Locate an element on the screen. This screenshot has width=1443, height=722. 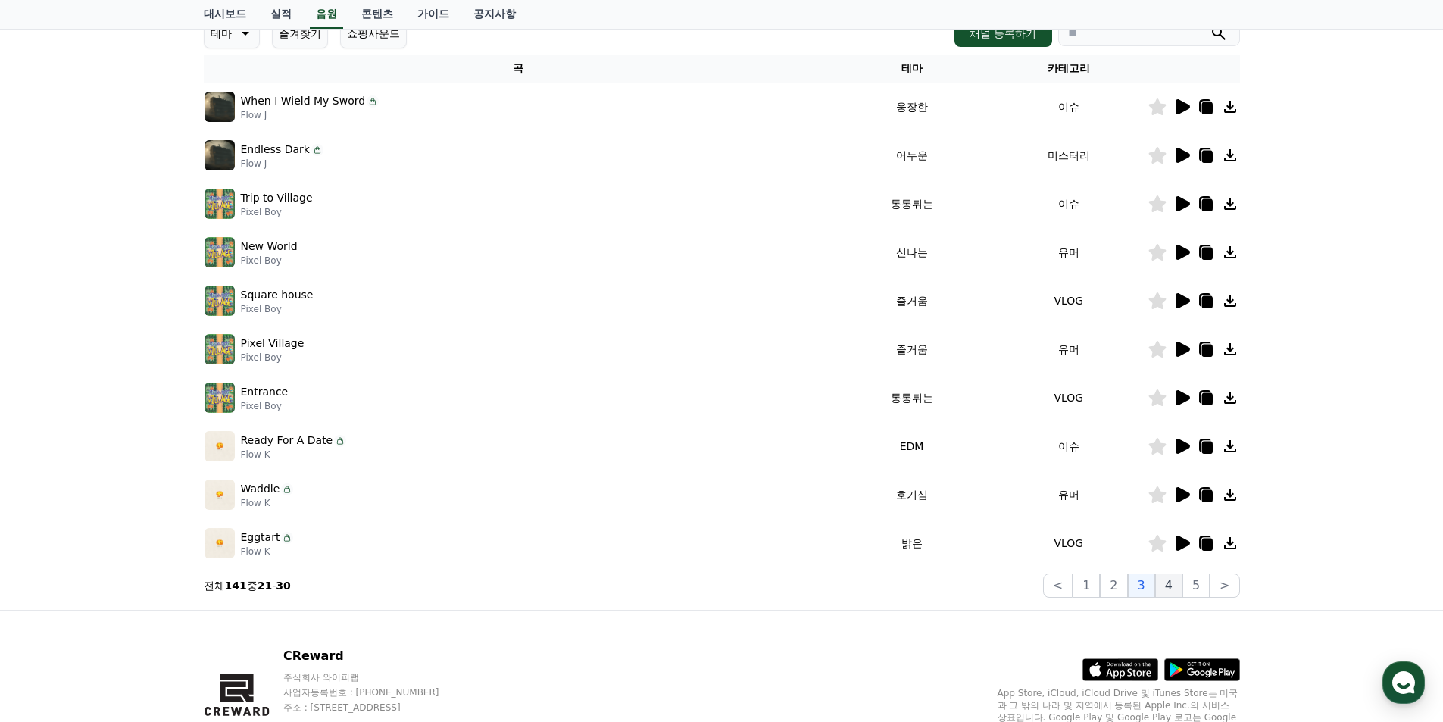
button: 즐겨찾기 is located at coordinates (300, 33).